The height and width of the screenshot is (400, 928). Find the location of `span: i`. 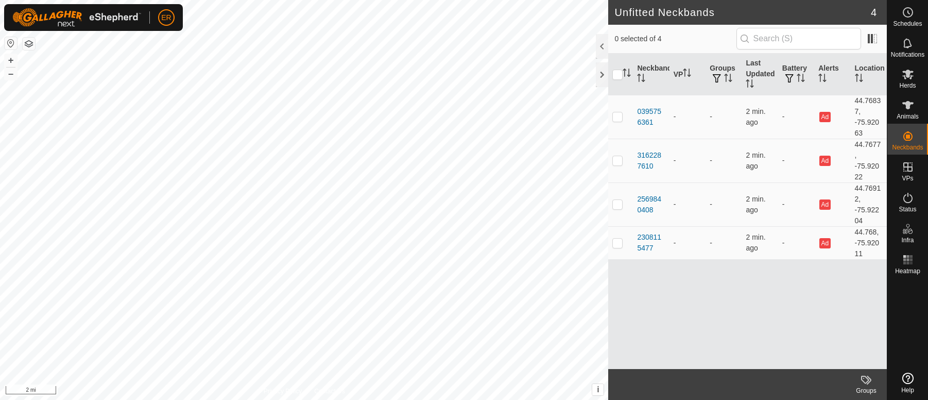

span: i is located at coordinates (598, 389).